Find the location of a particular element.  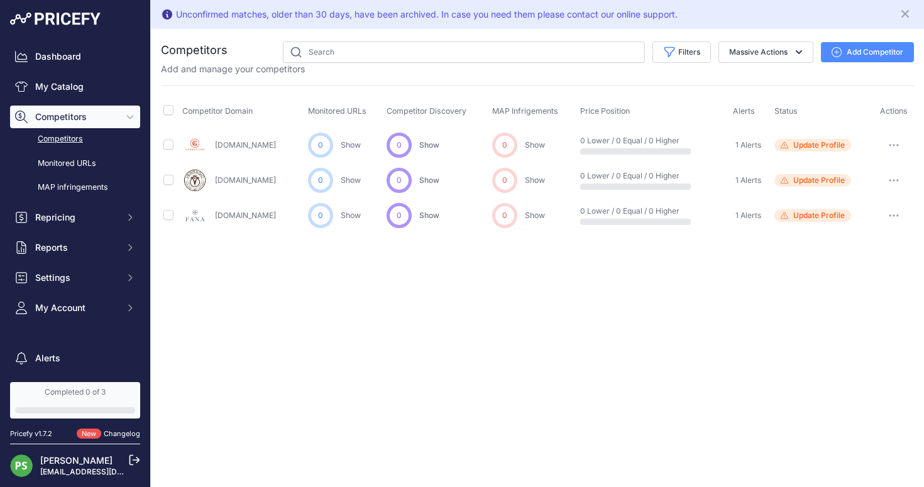

span: Competitors is located at coordinates (76, 117).